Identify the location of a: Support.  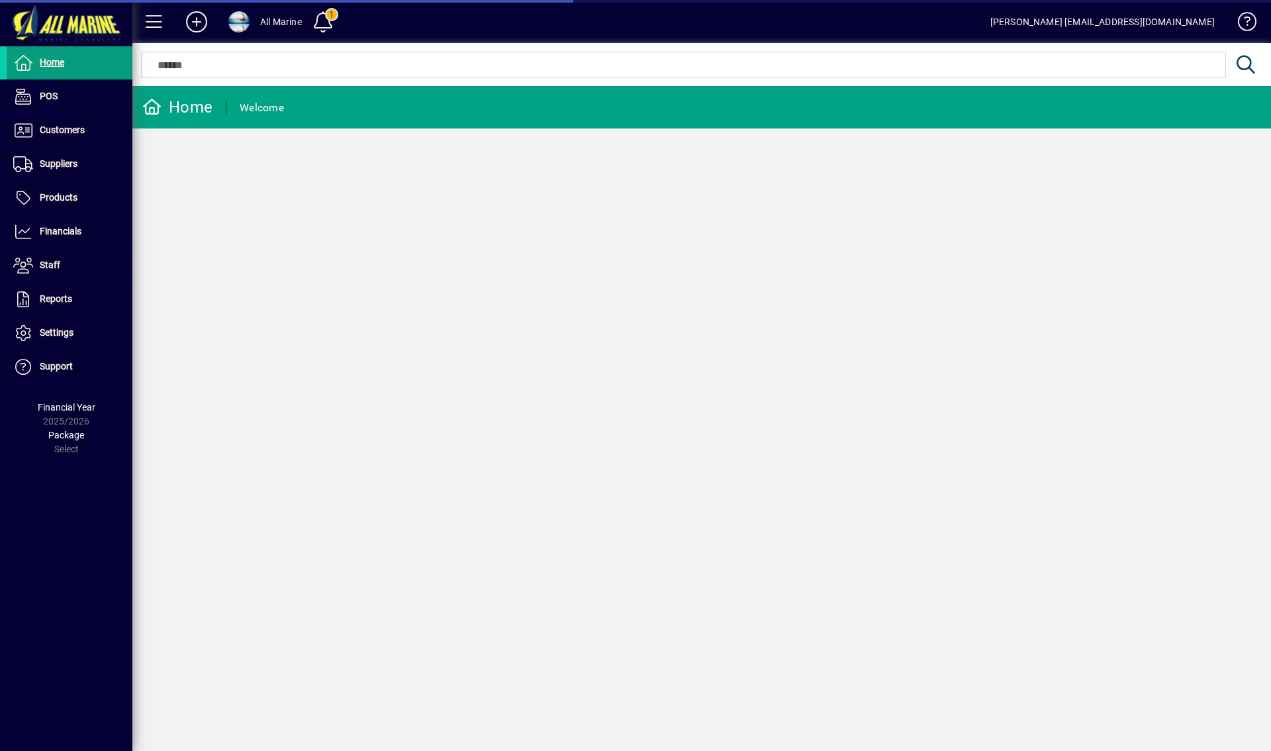
(70, 367).